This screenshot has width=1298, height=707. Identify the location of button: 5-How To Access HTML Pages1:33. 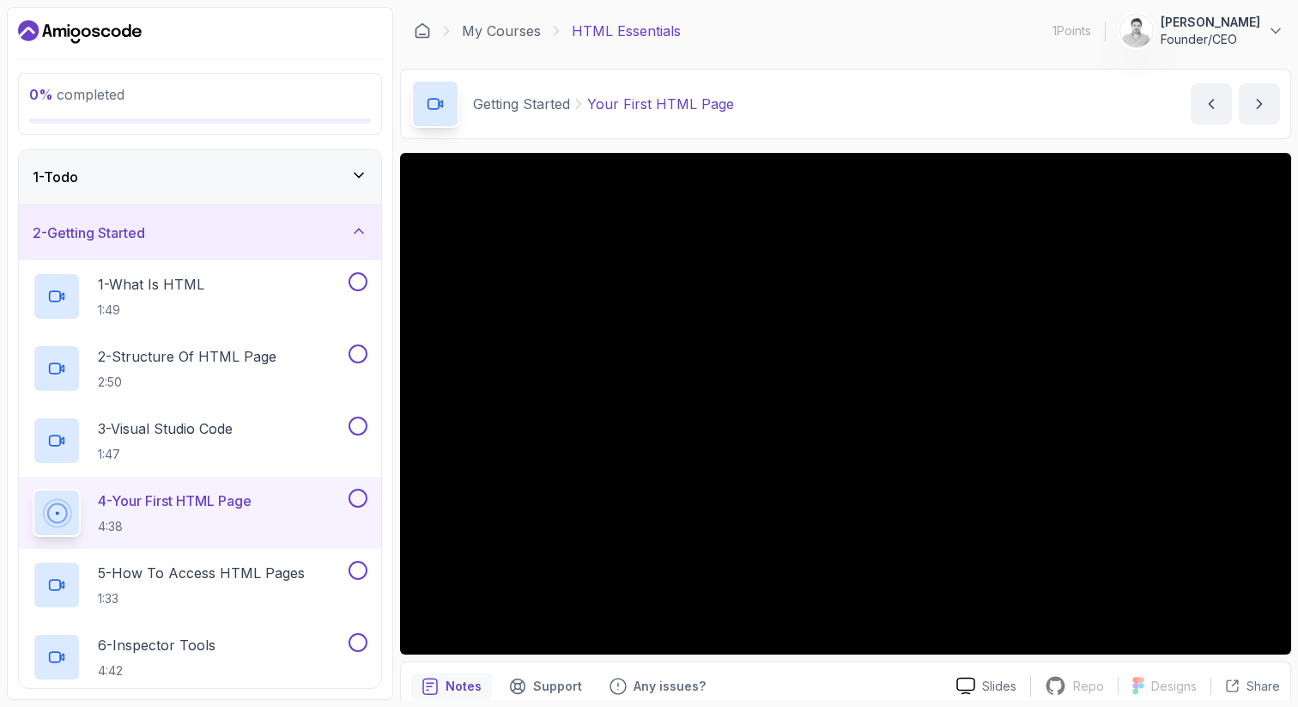
(200, 585).